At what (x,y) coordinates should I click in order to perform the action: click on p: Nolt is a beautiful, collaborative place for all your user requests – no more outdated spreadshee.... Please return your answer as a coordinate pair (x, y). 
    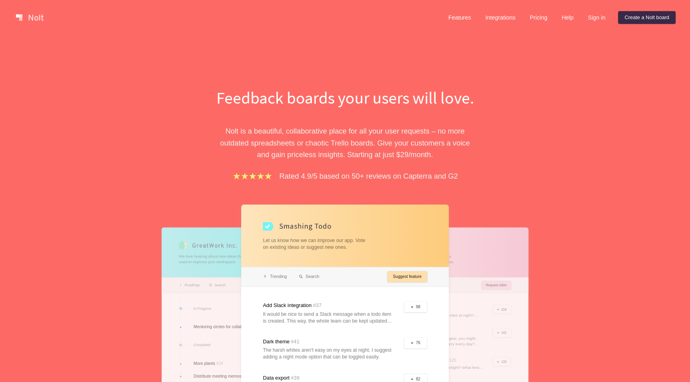
    Looking at the image, I should click on (345, 143).